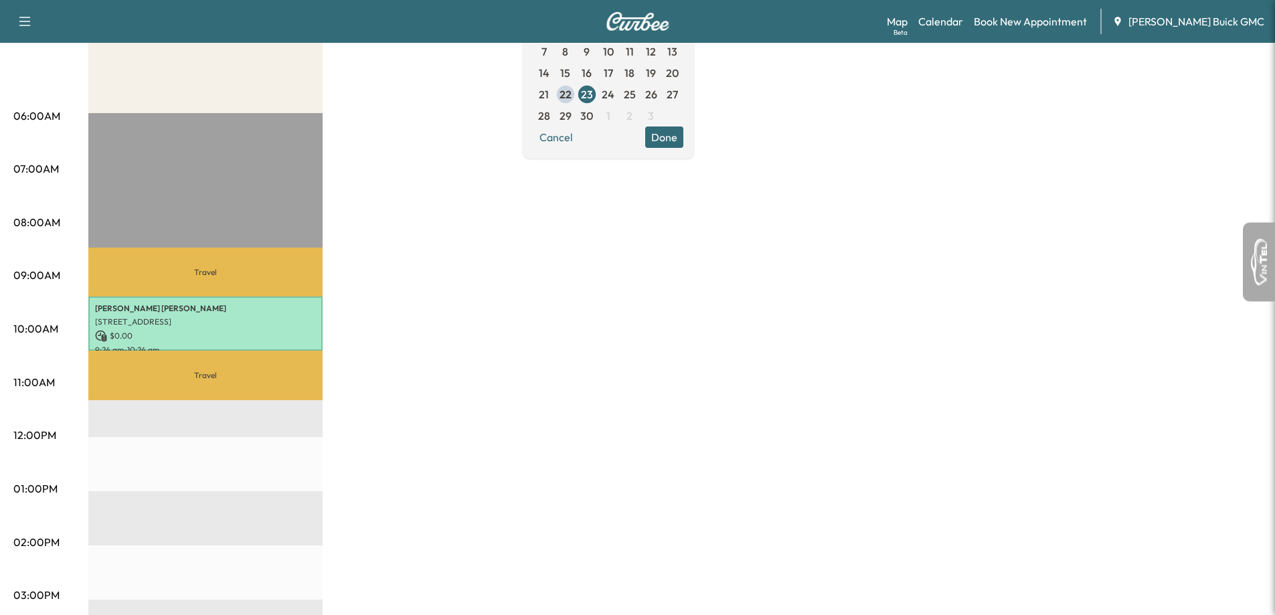 This screenshot has height=615, width=1275. What do you see at coordinates (37, 116) in the screenshot?
I see `p: 06:00AM` at bounding box center [37, 116].